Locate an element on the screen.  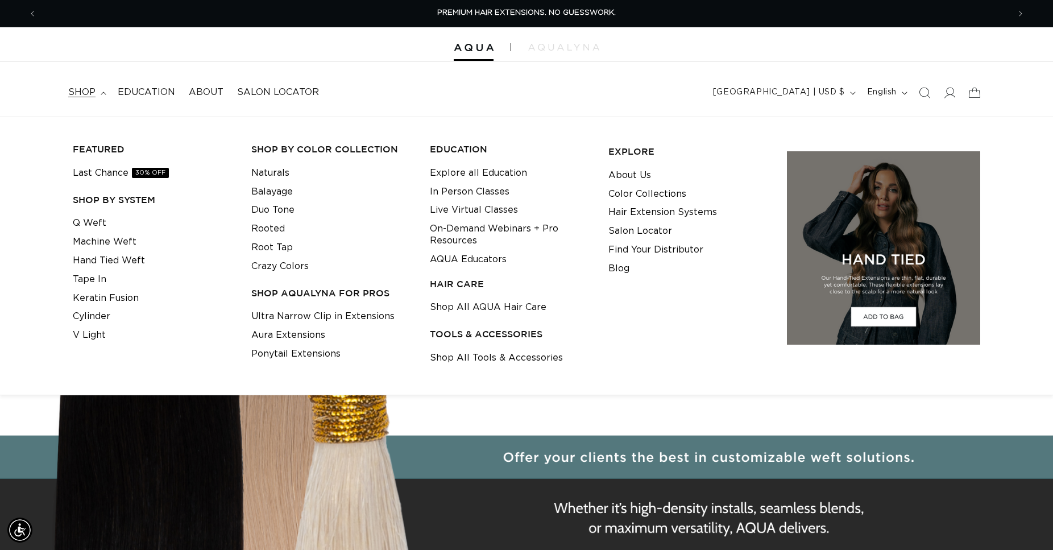
a: Color Collections is located at coordinates (647, 194).